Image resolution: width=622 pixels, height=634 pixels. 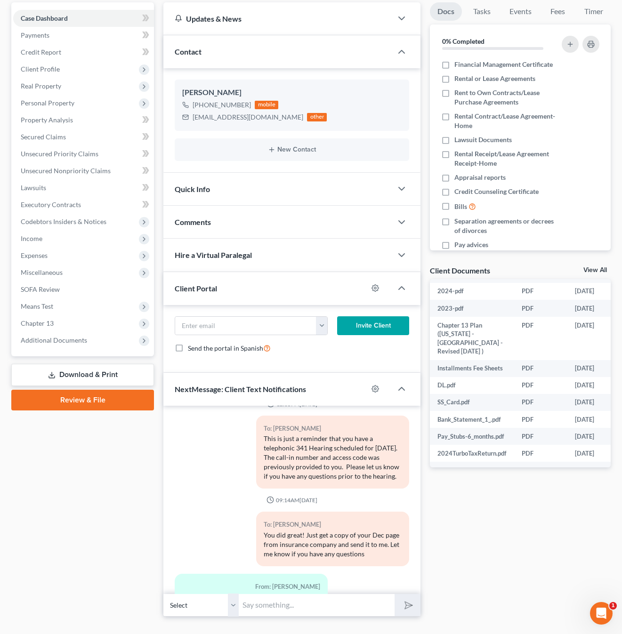 I want to click on span: Rent to Own Contracts/Lease Purchase Agreements, so click(x=506, y=97).